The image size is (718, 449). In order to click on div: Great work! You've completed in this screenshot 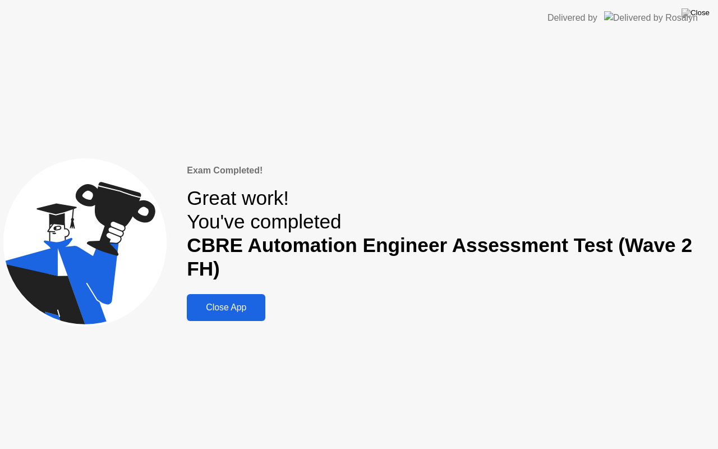, I will do `click(450, 233)`.